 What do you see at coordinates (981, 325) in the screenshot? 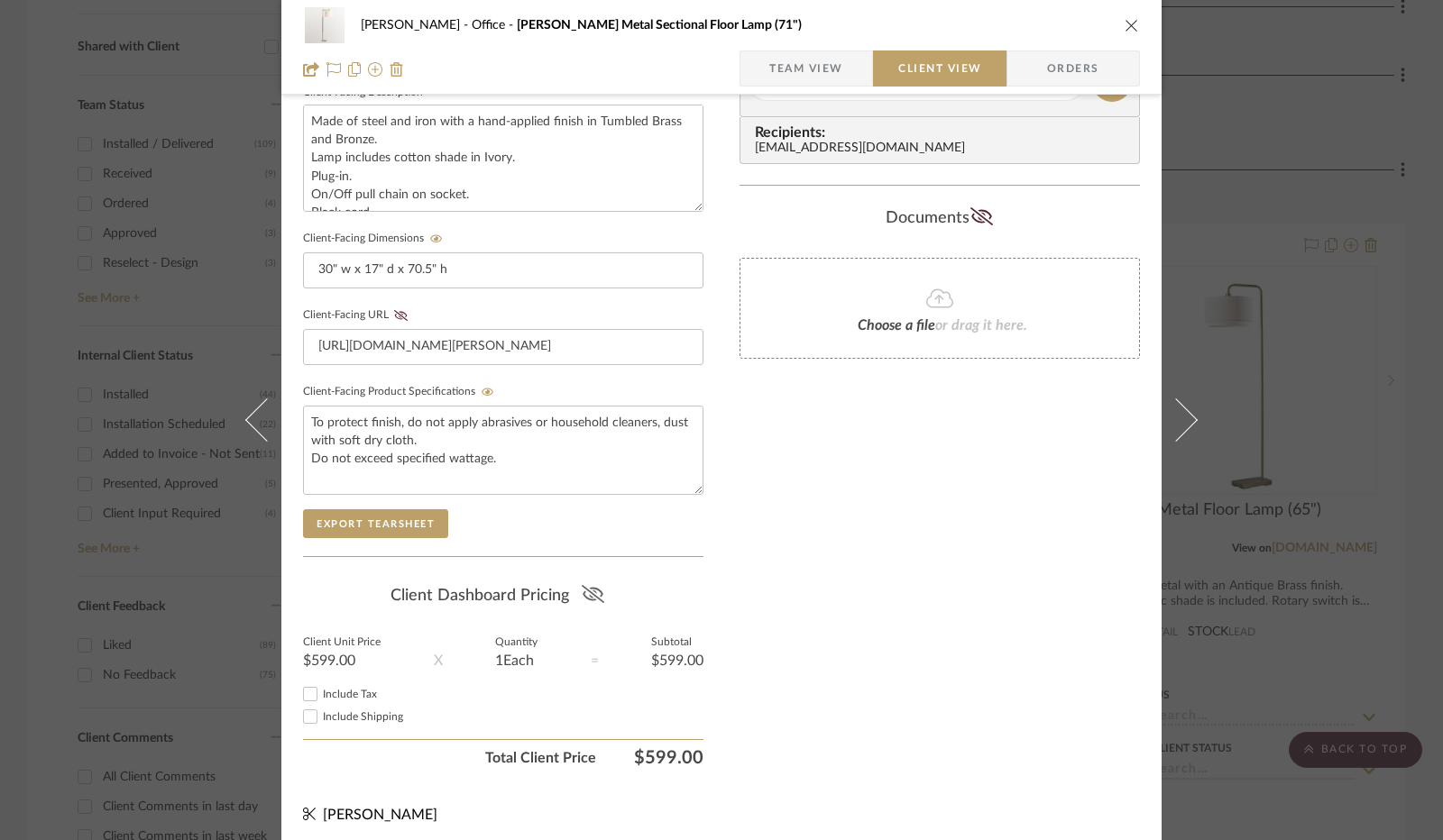
I see `span: or drag it here.` at bounding box center [981, 325].